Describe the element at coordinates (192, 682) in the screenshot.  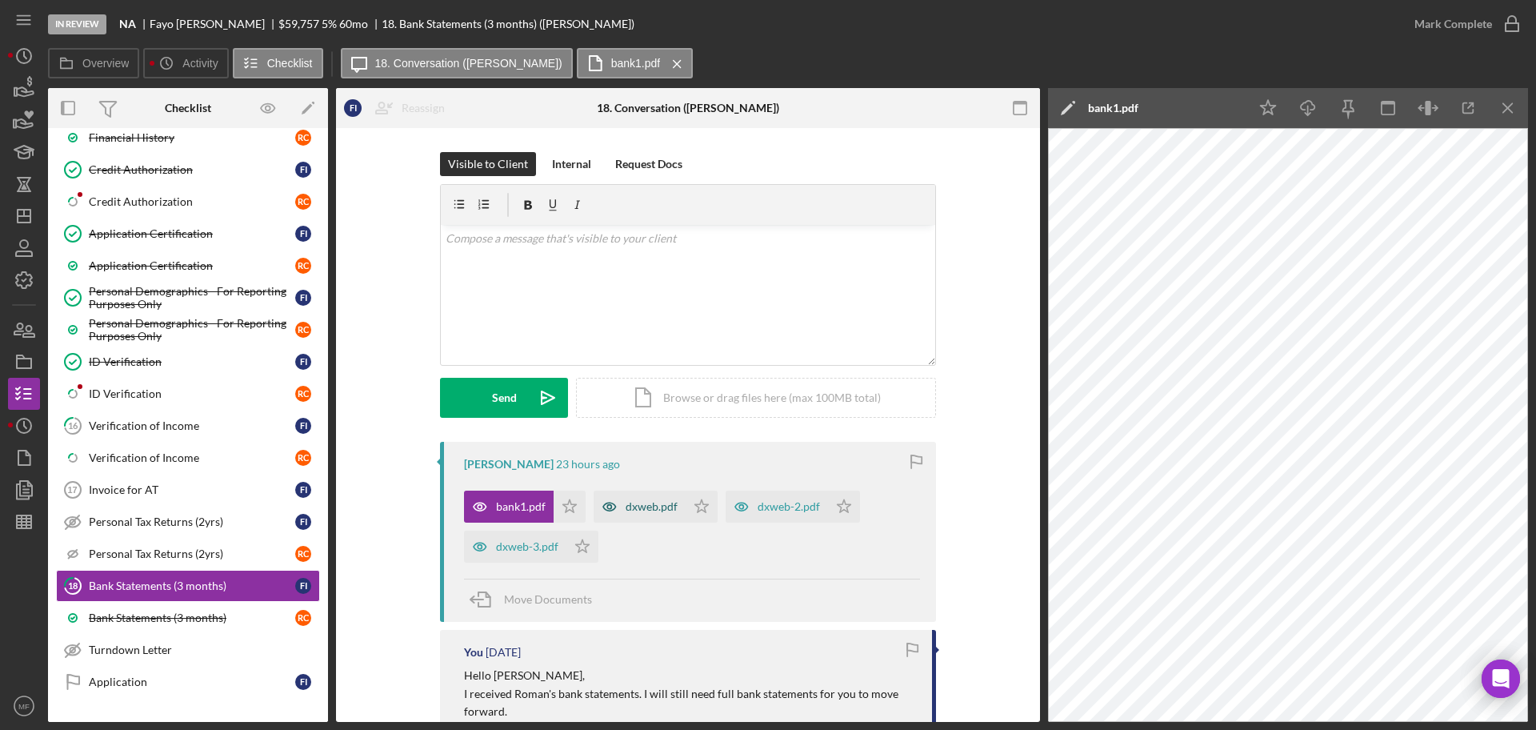
I see `div: Application` at that location.